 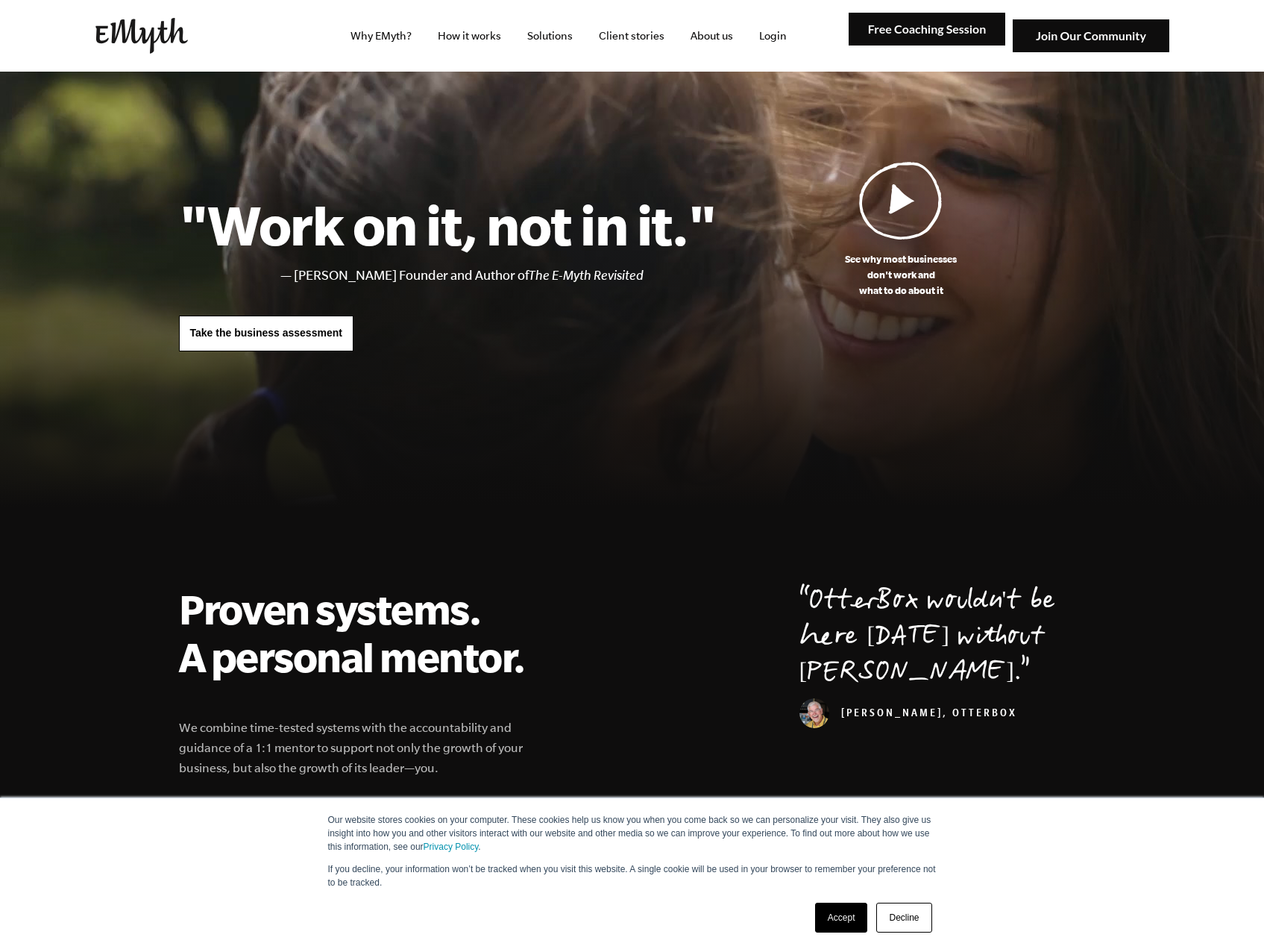 What do you see at coordinates (841, 917) in the screenshot?
I see `a: Accept` at bounding box center [841, 917].